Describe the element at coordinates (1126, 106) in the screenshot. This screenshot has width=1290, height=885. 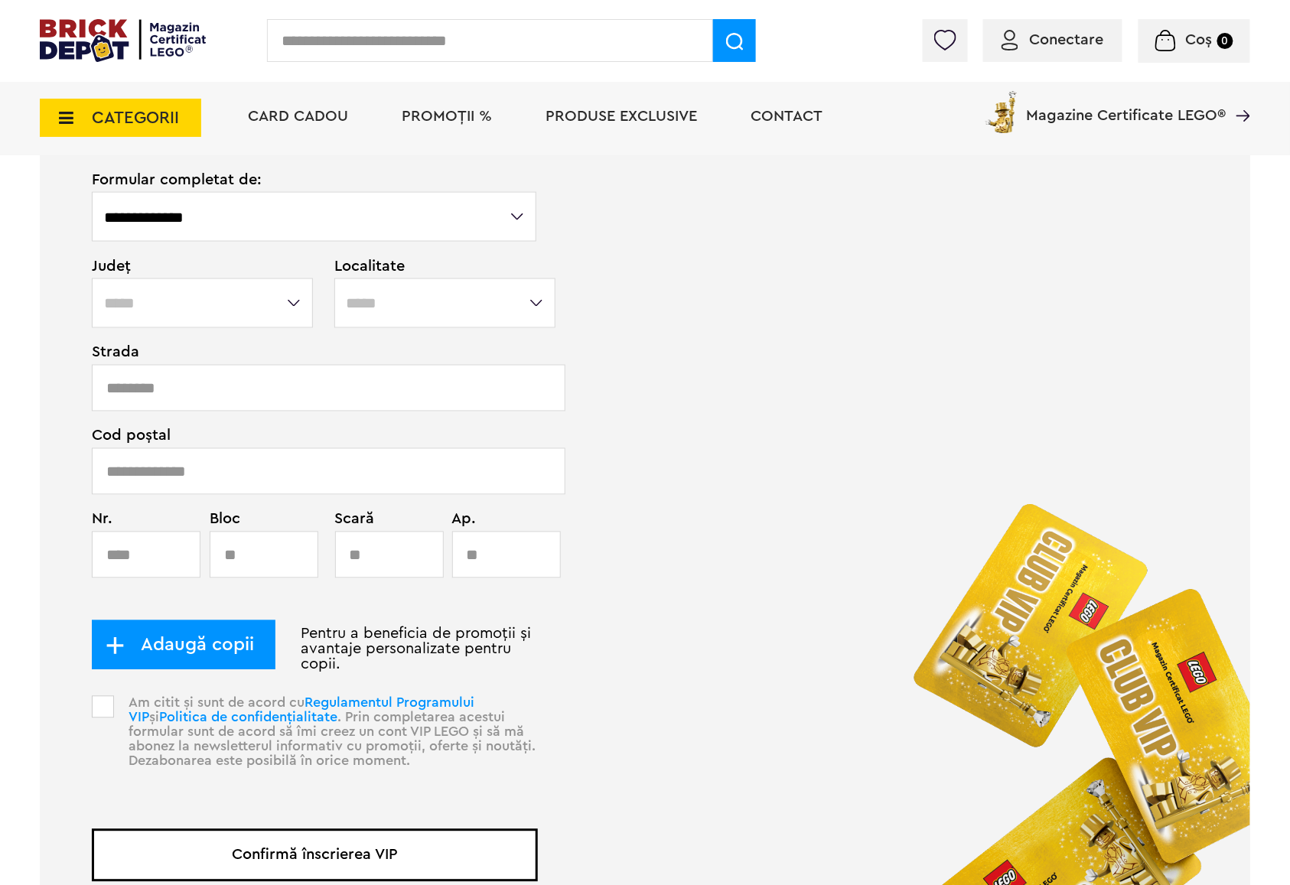
I see `span: Magazine Certificate LEGO®` at that location.